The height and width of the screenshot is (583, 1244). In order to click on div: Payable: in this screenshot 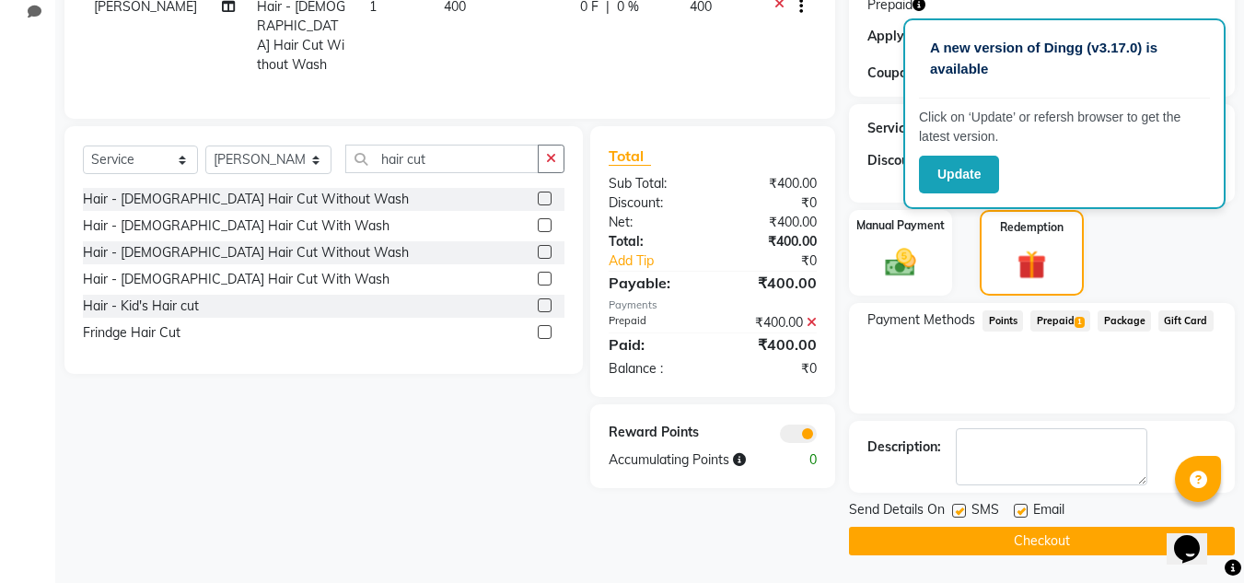, I will do `click(654, 283)`.